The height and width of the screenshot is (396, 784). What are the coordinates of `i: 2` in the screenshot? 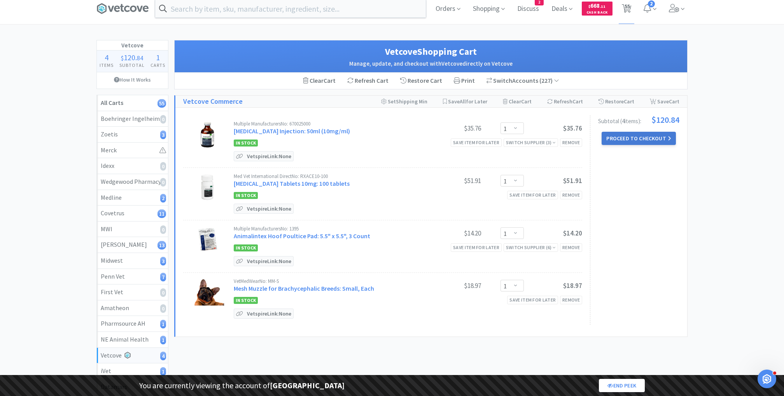 It's located at (163, 198).